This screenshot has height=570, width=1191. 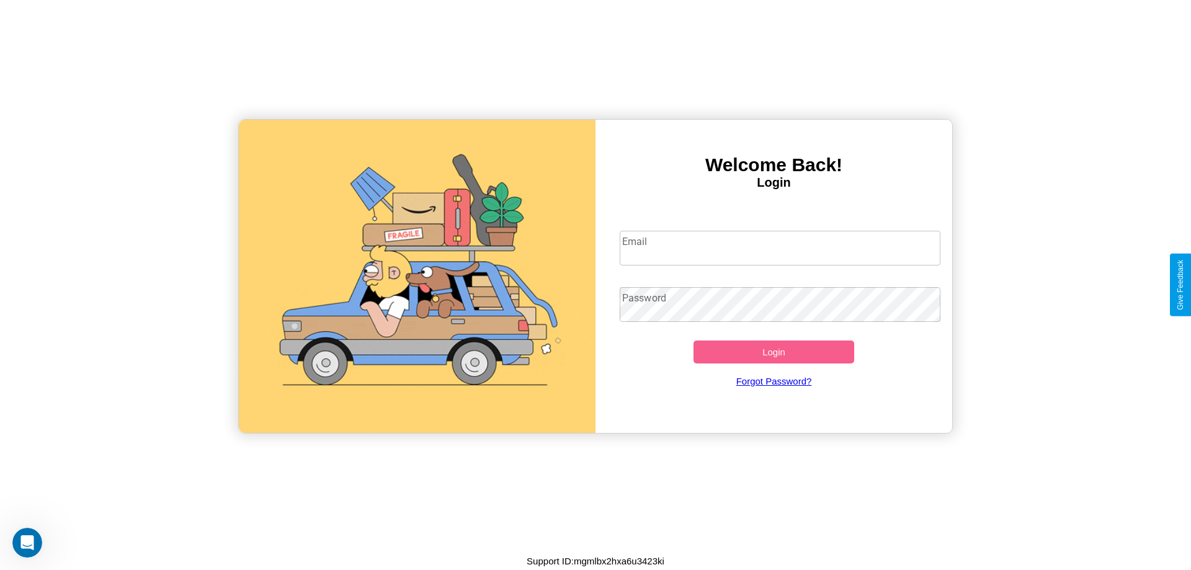 I want to click on h4: Login, so click(x=773, y=182).